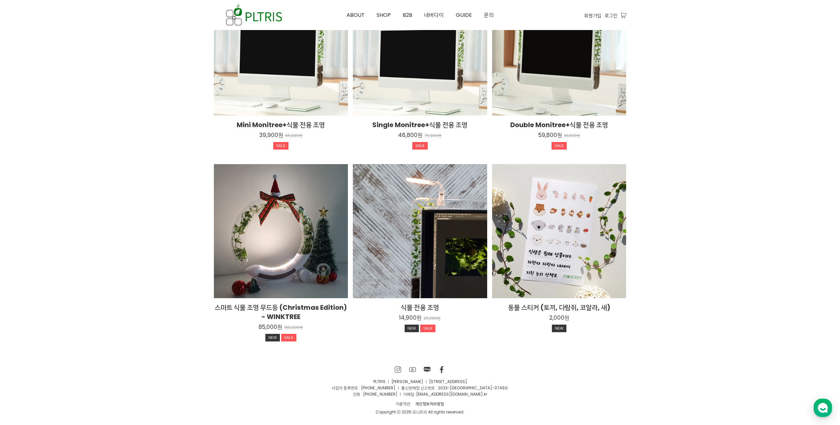  What do you see at coordinates (559, 318) in the screenshot?
I see `a: 동물 스티커 (토끼, 다람쥐, 코알라, 새) 2,000원 NEW` at bounding box center [559, 318].